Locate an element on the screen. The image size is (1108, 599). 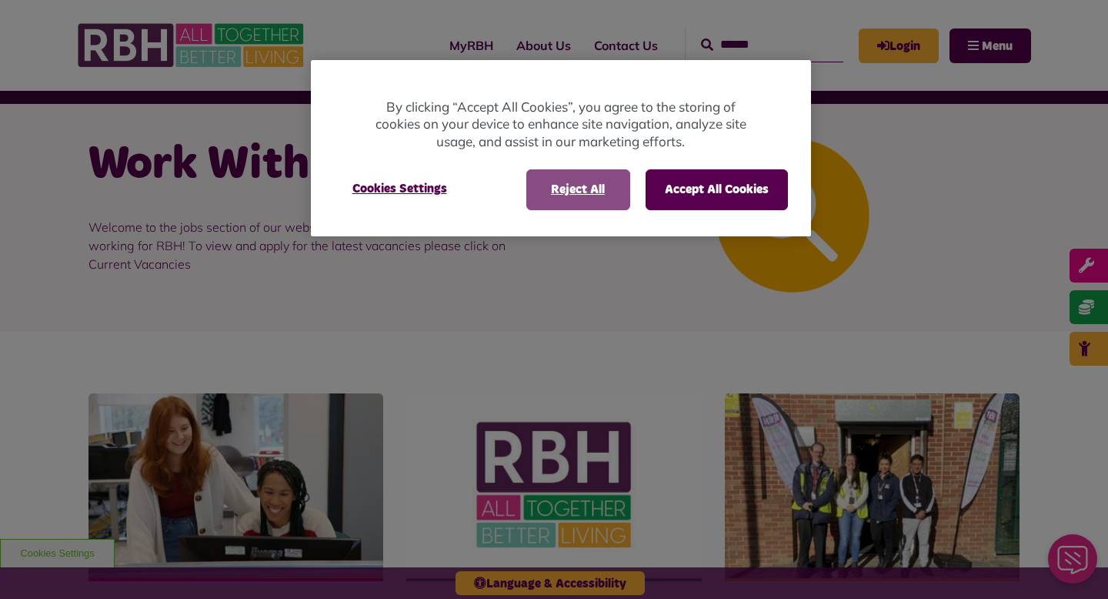
button: Accept All Cookies is located at coordinates (717, 189).